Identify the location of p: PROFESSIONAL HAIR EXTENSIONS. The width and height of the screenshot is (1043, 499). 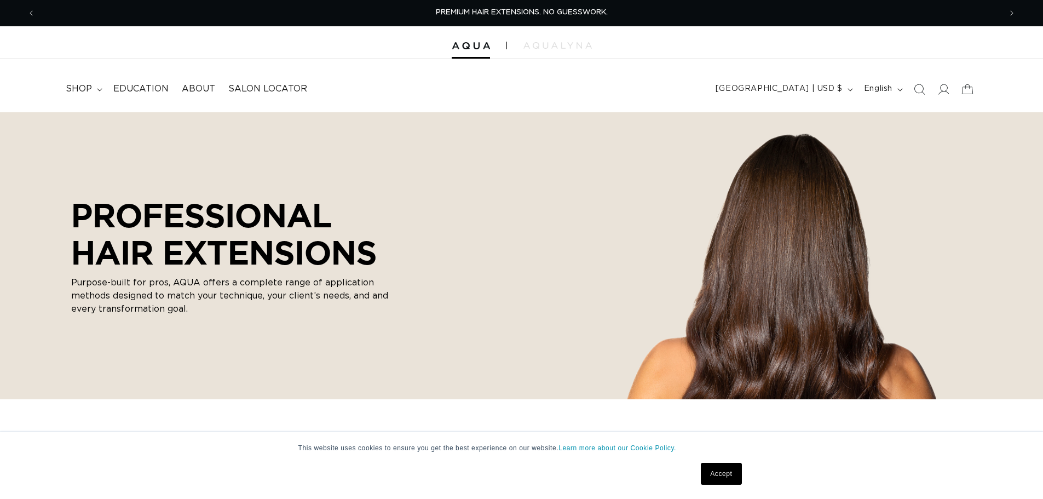
(230, 233).